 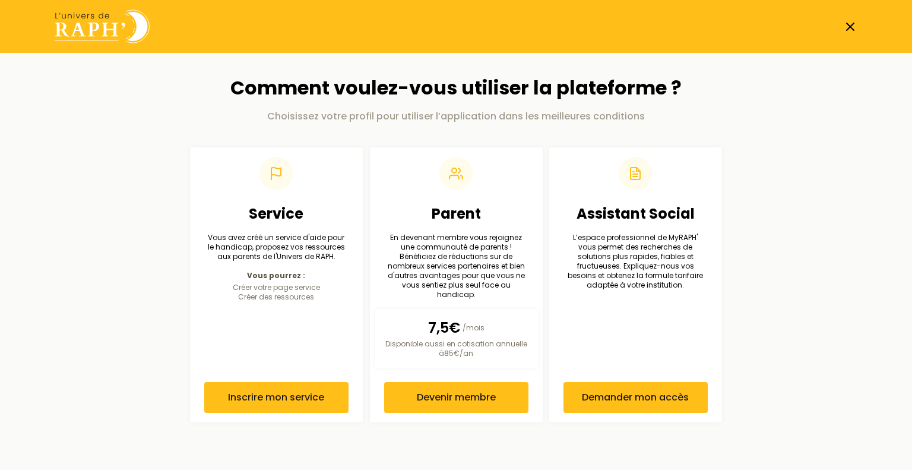 I want to click on p: L’espace professionnel de MyRAPH' vous permet des recherches de solutions plus rapides, fiables e..., so click(x=635, y=261).